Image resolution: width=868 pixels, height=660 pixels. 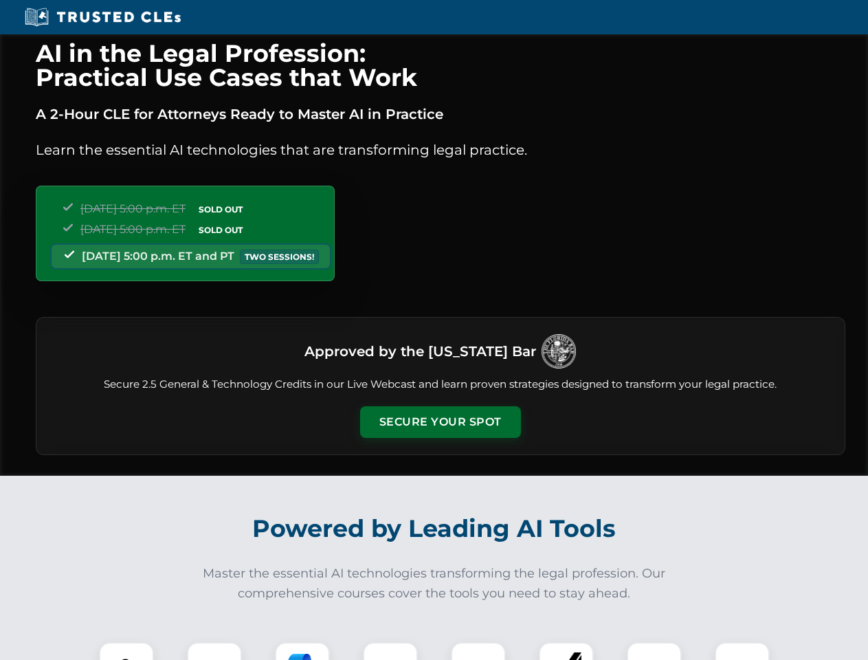 I want to click on img: Trusted CLEs, so click(x=102, y=17).